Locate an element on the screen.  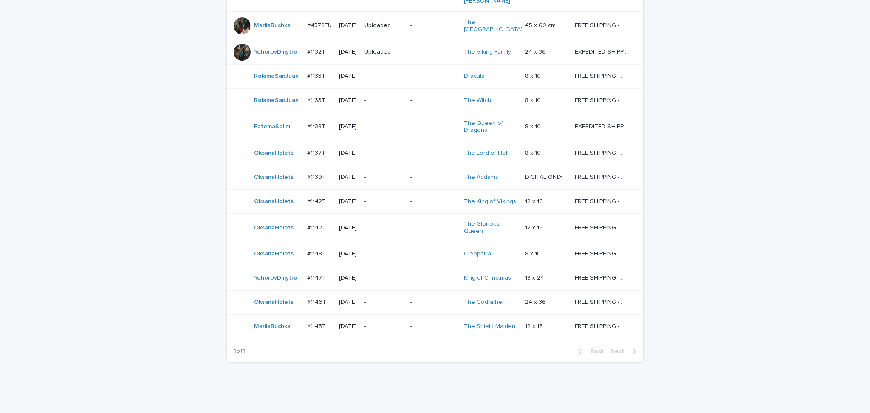
p: #1132T is located at coordinates (317, 51).